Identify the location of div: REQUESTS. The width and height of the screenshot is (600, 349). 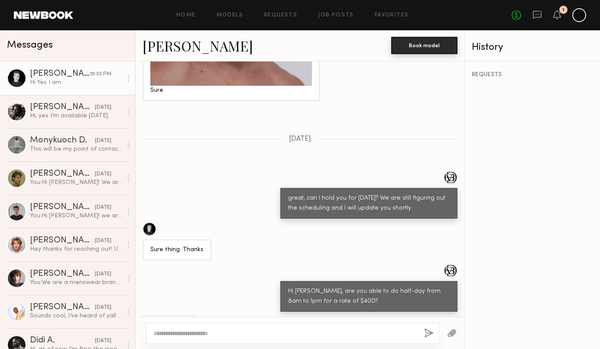
(532, 75).